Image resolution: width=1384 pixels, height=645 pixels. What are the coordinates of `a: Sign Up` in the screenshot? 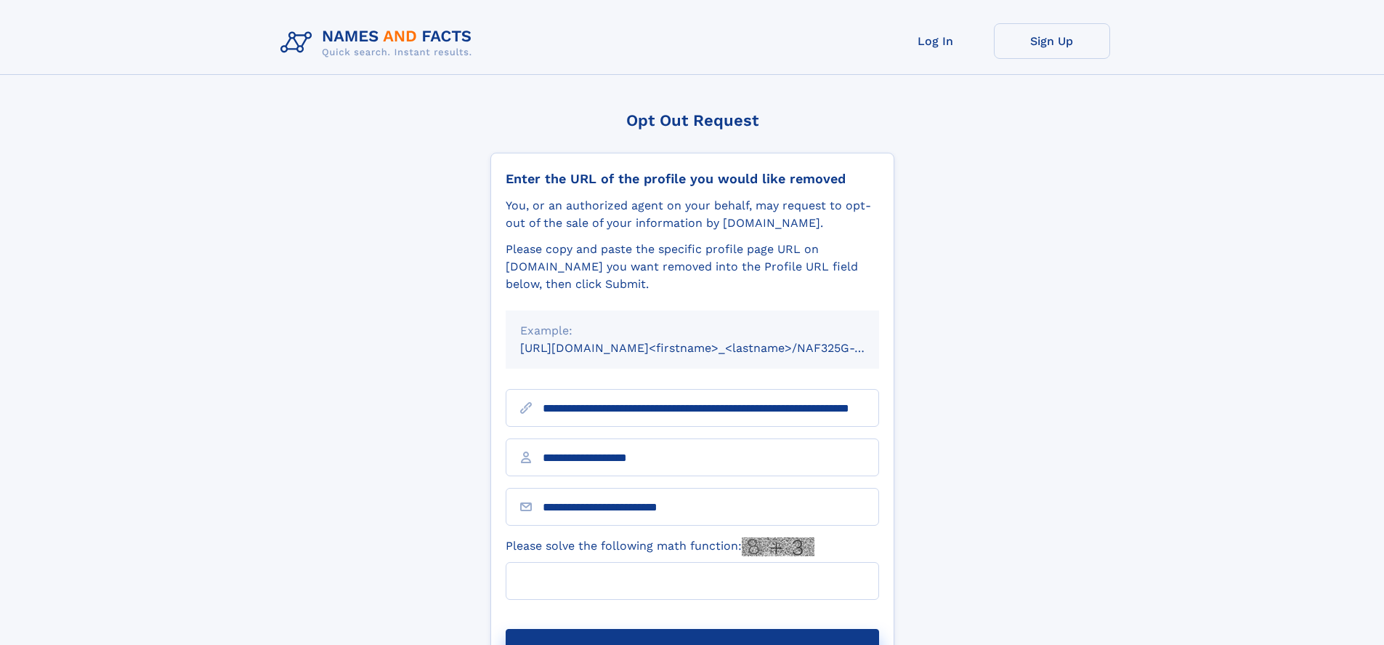 It's located at (1052, 41).